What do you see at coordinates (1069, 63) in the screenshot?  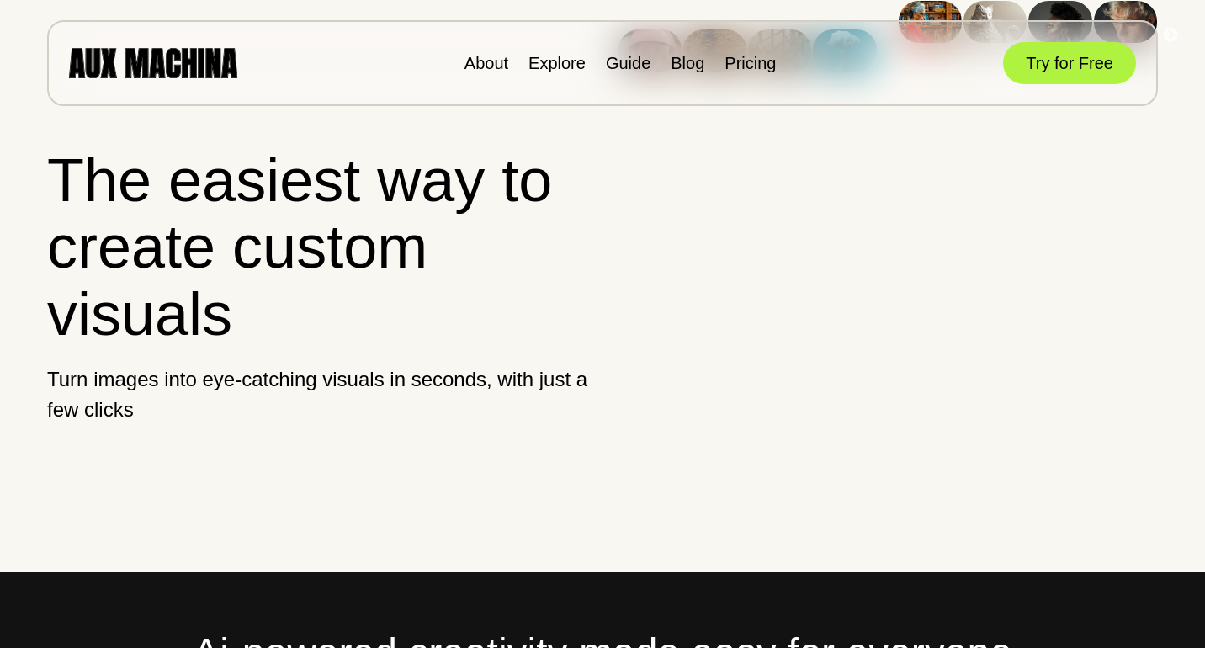 I see `button: Try for Free` at bounding box center [1069, 63].